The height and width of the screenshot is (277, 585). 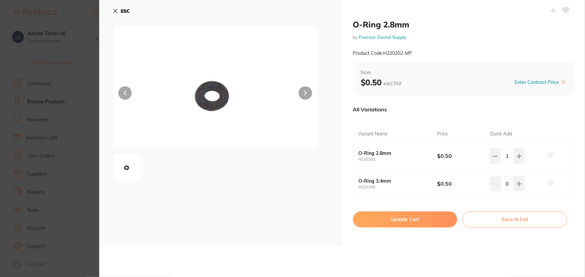 What do you see at coordinates (463, 24) in the screenshot?
I see `h2: O-Ring 2.8mm` at bounding box center [463, 24].